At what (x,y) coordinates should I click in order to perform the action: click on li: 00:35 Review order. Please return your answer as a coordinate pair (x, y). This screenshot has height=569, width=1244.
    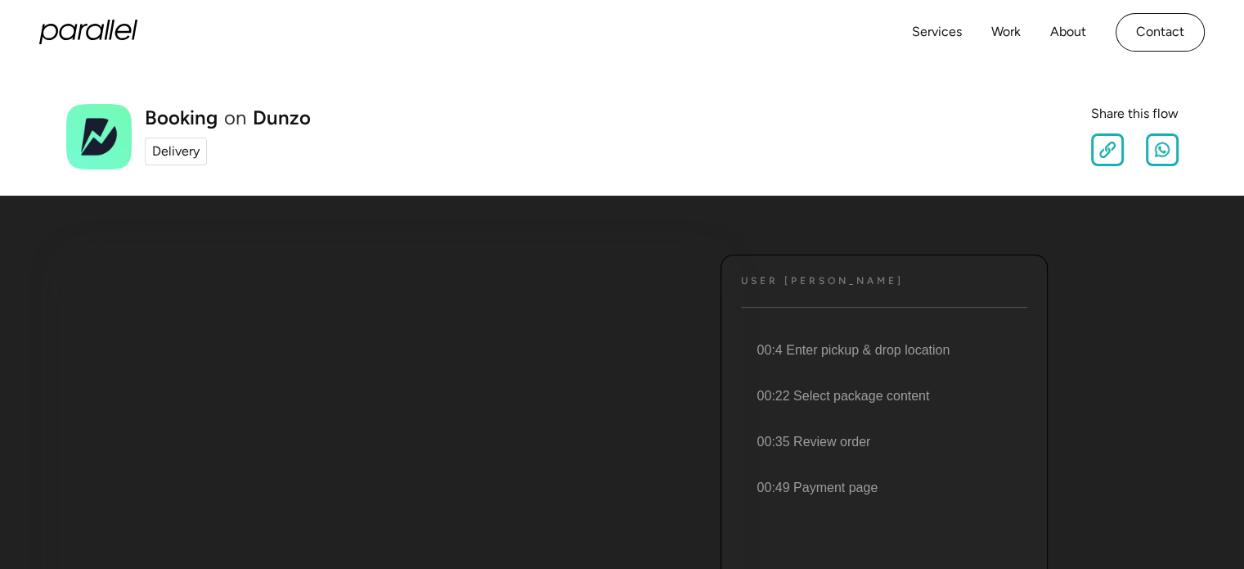
    Looking at the image, I should click on (883, 442).